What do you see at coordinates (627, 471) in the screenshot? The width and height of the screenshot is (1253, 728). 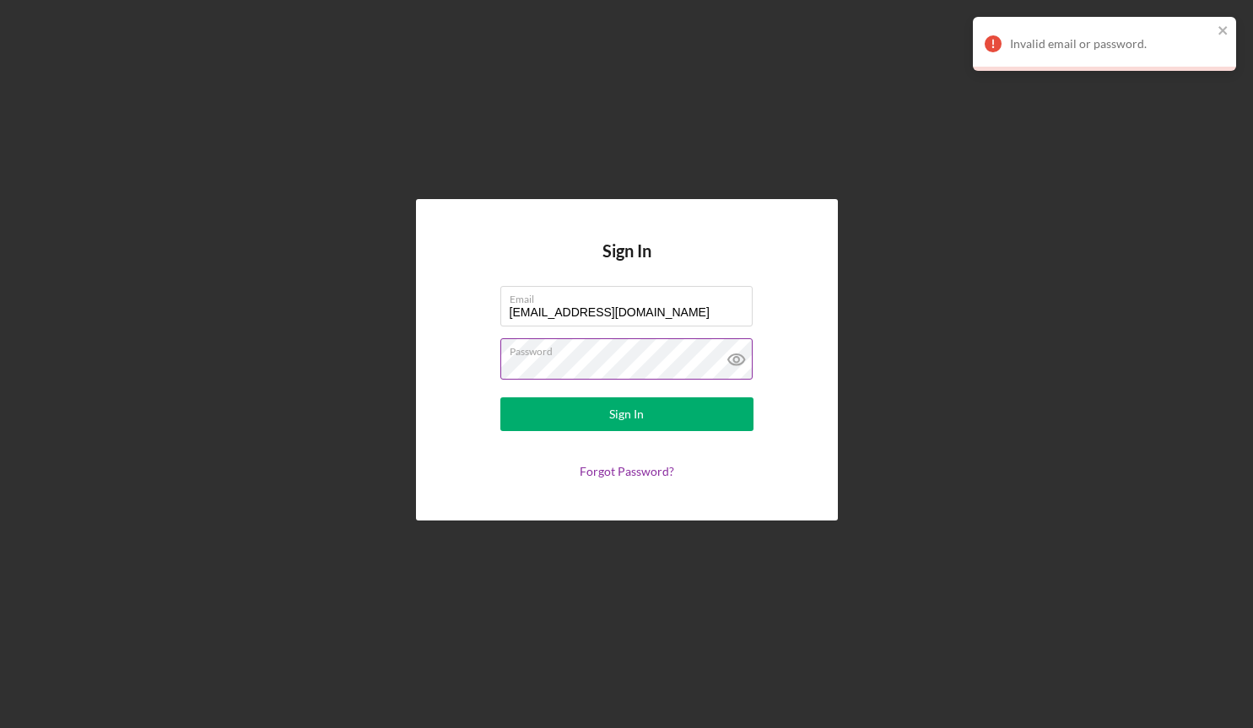 I see `a: Forgot Password?` at bounding box center [627, 471].